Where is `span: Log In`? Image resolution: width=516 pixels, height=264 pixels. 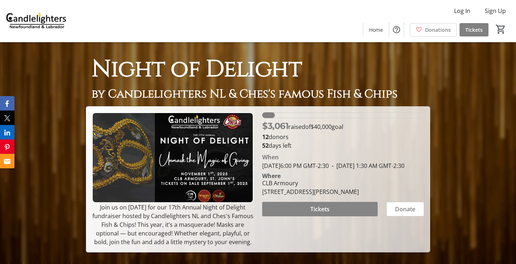 span: Log In is located at coordinates (462, 11).